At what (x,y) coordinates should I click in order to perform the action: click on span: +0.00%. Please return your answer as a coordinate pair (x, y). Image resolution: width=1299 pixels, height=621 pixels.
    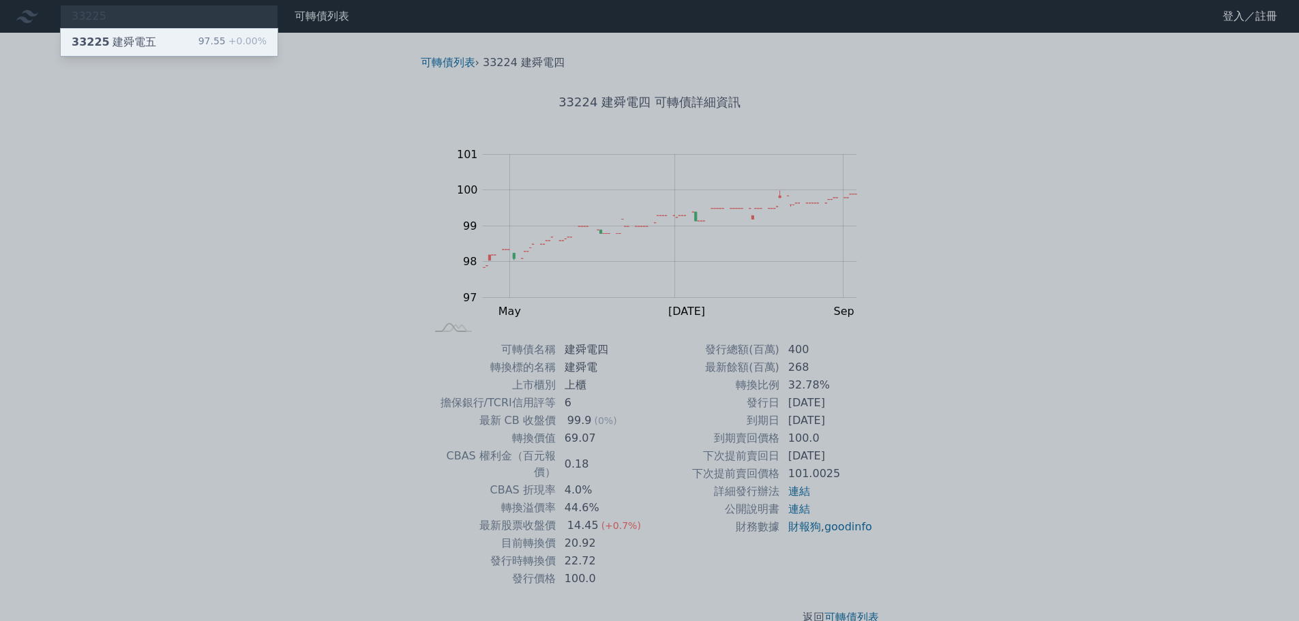
    Looking at the image, I should click on (246, 41).